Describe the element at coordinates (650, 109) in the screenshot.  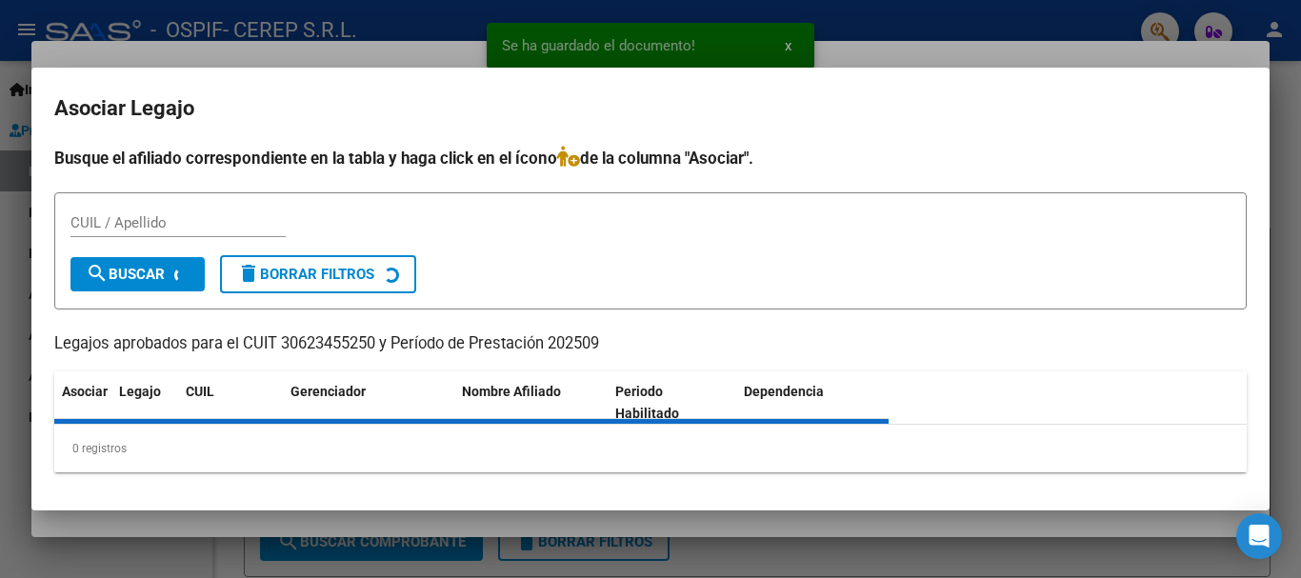
I see `h2: Asociar Legajo` at that location.